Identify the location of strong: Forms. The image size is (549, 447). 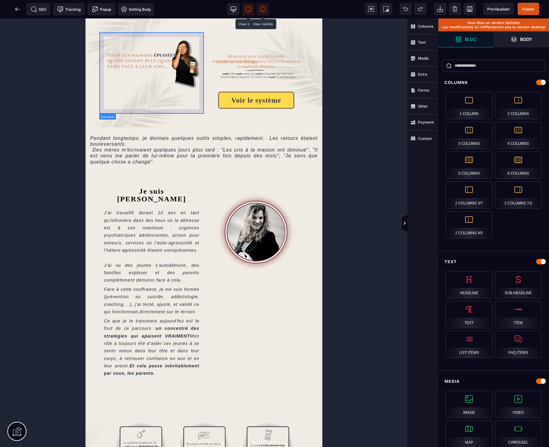
(423, 90).